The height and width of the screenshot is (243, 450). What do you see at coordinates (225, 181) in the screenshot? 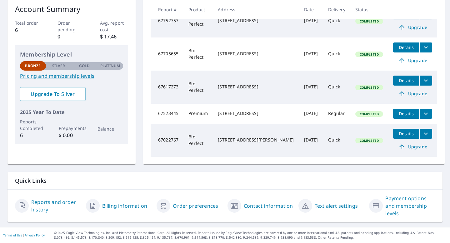
I see `p: Quick Links` at bounding box center [225, 181].